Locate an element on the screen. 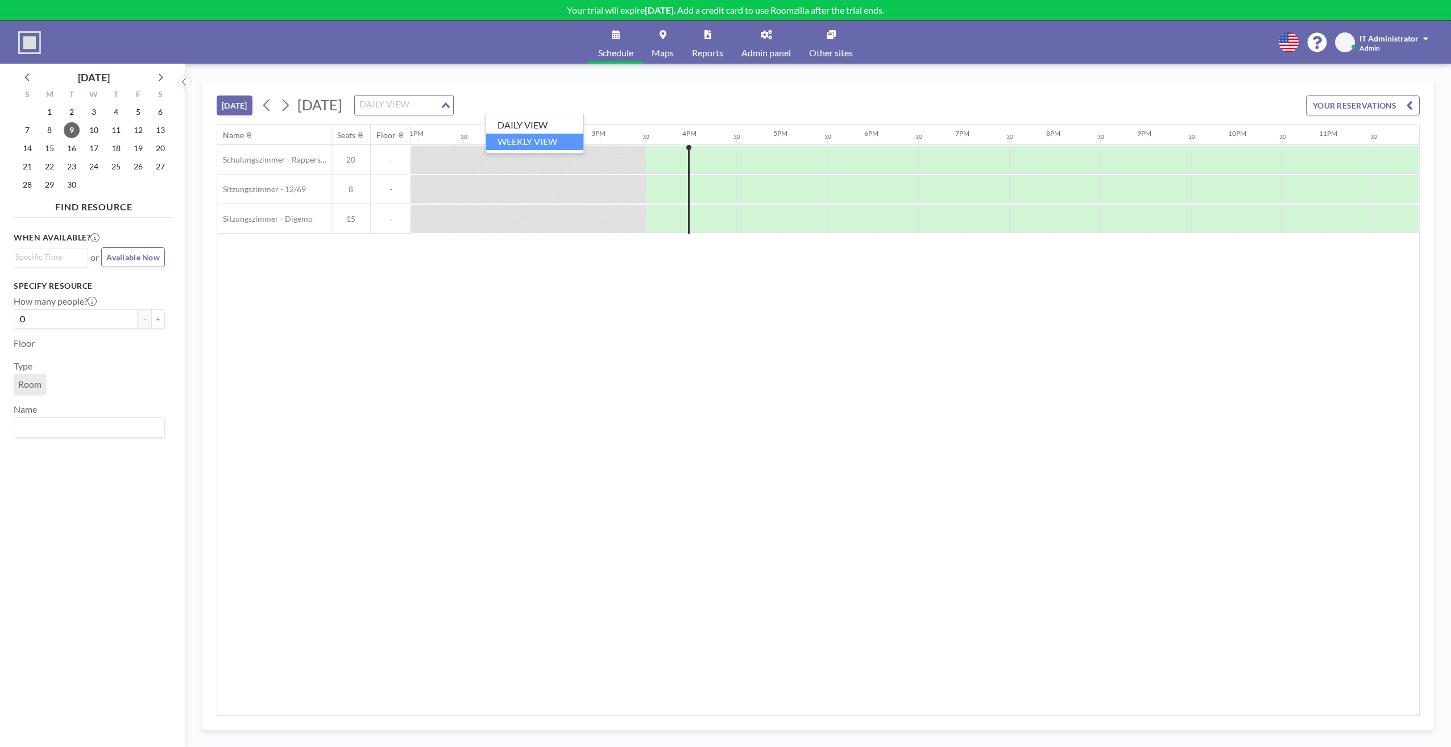 Image resolution: width=1451 pixels, height=747 pixels. span: Tuesday, September 16, 2025 is located at coordinates (72, 148).